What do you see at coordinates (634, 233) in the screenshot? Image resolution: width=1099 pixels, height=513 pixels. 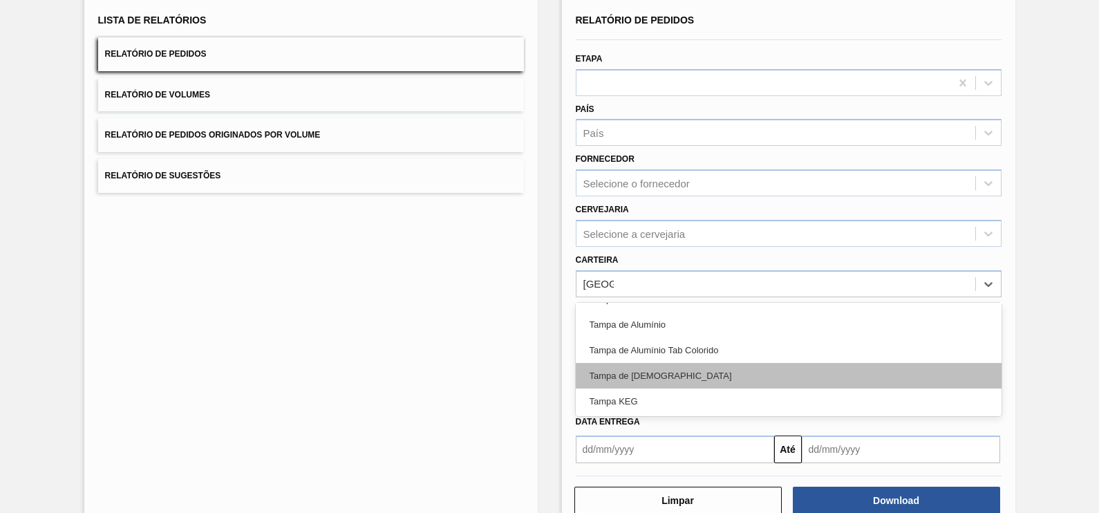 I see `div: Selecione a cervejaria` at bounding box center [634, 233].